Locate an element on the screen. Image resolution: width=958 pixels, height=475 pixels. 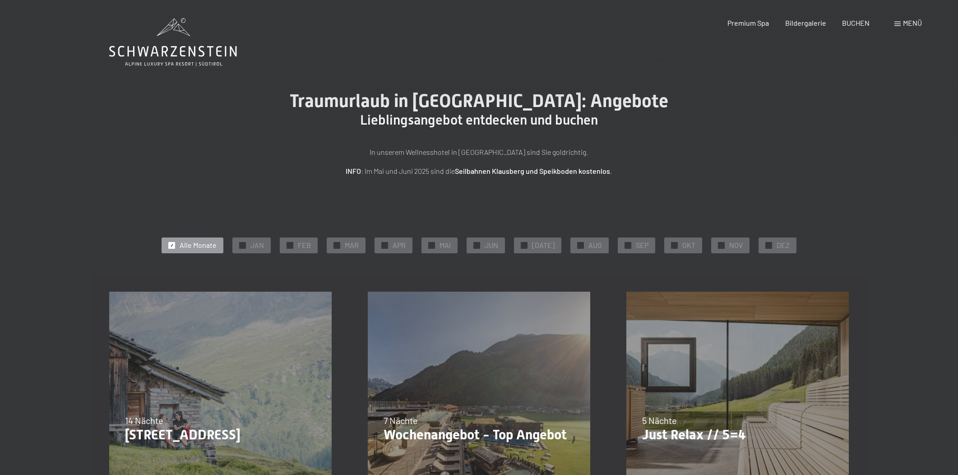
span: APR is located at coordinates (399, 245).